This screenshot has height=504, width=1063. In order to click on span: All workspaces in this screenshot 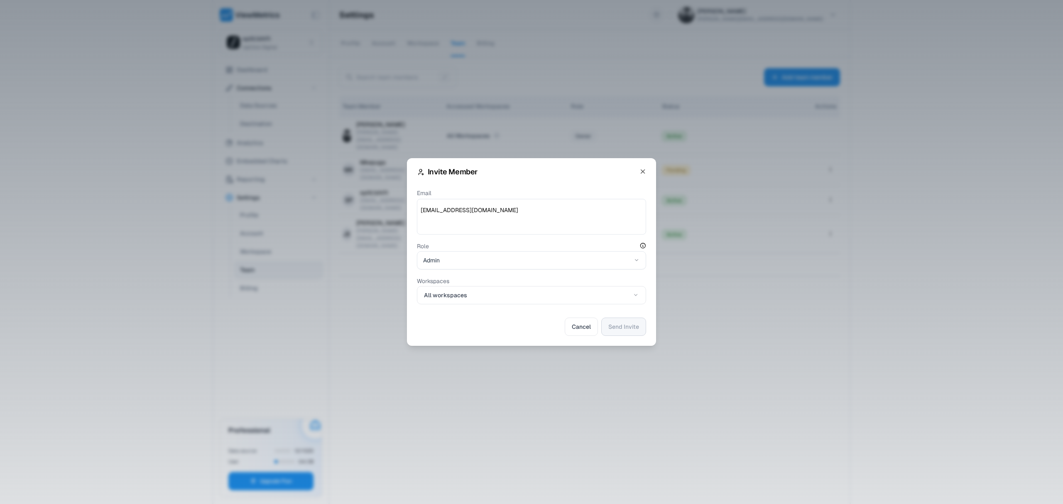, I will do `click(446, 295)`.